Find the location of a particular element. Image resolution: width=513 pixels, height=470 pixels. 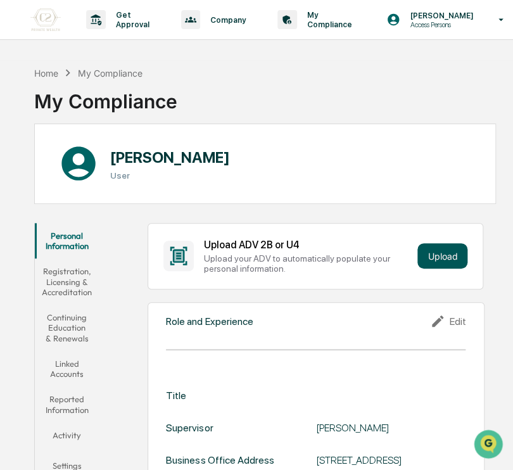

a: 🔎Data Lookup is located at coordinates (46, 190).